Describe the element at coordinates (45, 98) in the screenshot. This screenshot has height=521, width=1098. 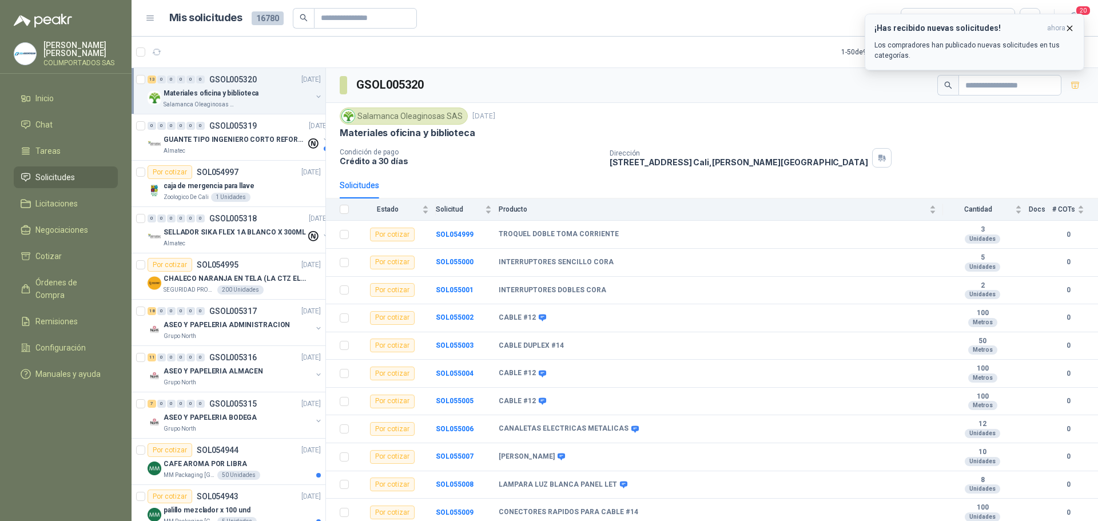
I see `span: Inicio` at that location.